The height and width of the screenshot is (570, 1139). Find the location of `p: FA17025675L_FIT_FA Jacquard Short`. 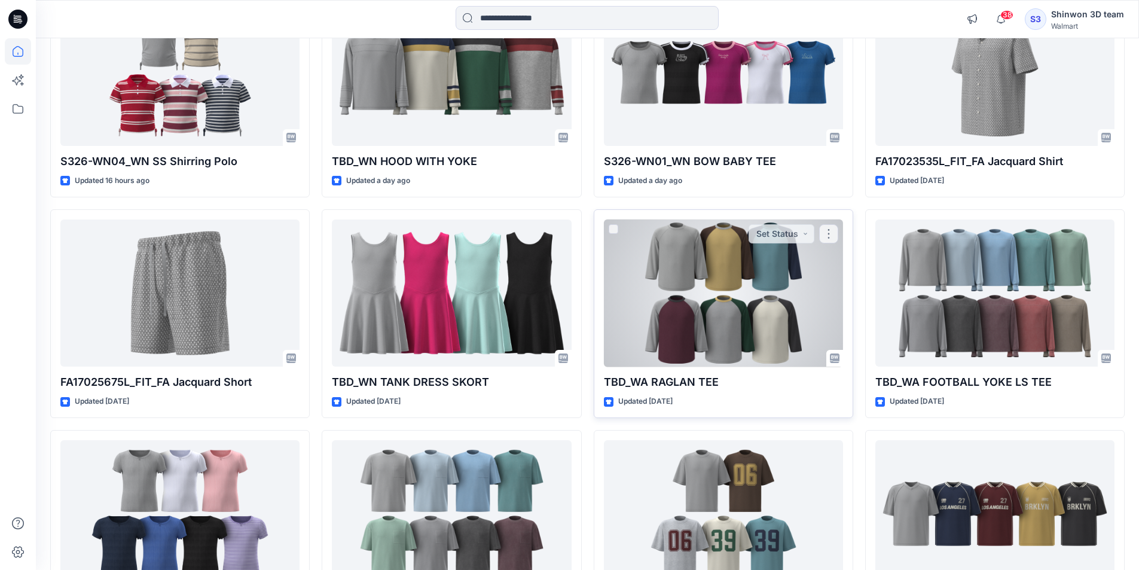

p: FA17025675L_FIT_FA Jacquard Short is located at coordinates (180, 382).